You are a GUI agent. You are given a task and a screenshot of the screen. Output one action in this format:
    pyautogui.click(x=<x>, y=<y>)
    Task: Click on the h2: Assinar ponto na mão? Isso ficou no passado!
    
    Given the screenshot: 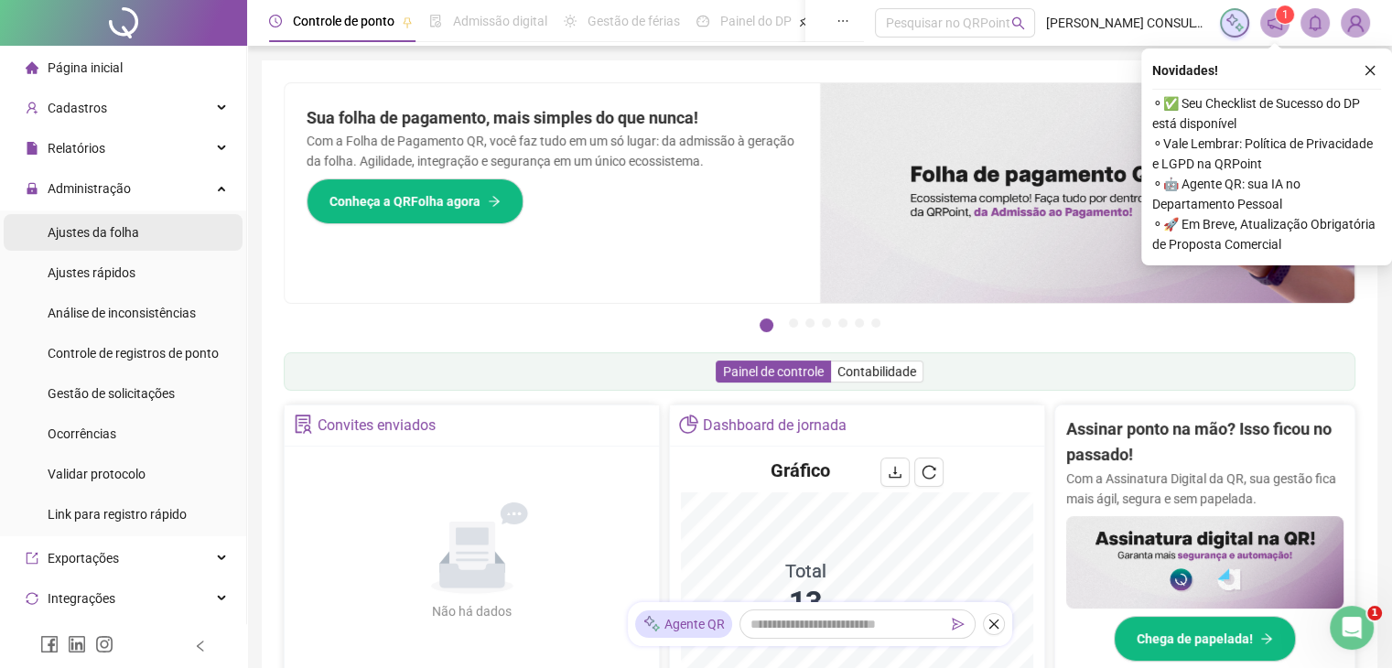 What is the action you would take?
    pyautogui.click(x=1204, y=442)
    